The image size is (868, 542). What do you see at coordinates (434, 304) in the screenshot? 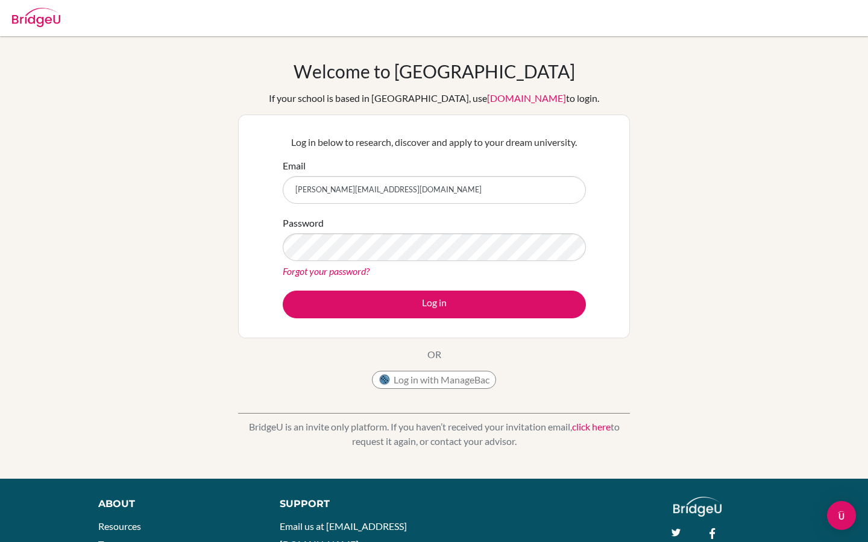
I see `button: Log in` at bounding box center [434, 304].